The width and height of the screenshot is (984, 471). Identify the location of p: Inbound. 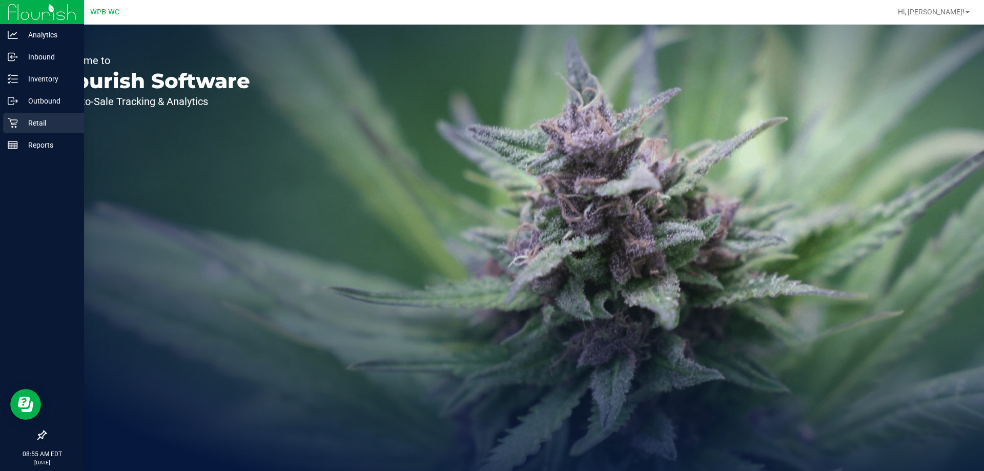
(49, 57).